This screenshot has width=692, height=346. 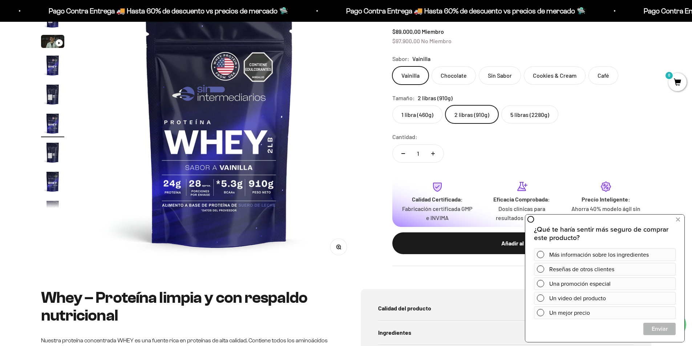 I want to click on summary: Ingredientes, so click(x=506, y=333).